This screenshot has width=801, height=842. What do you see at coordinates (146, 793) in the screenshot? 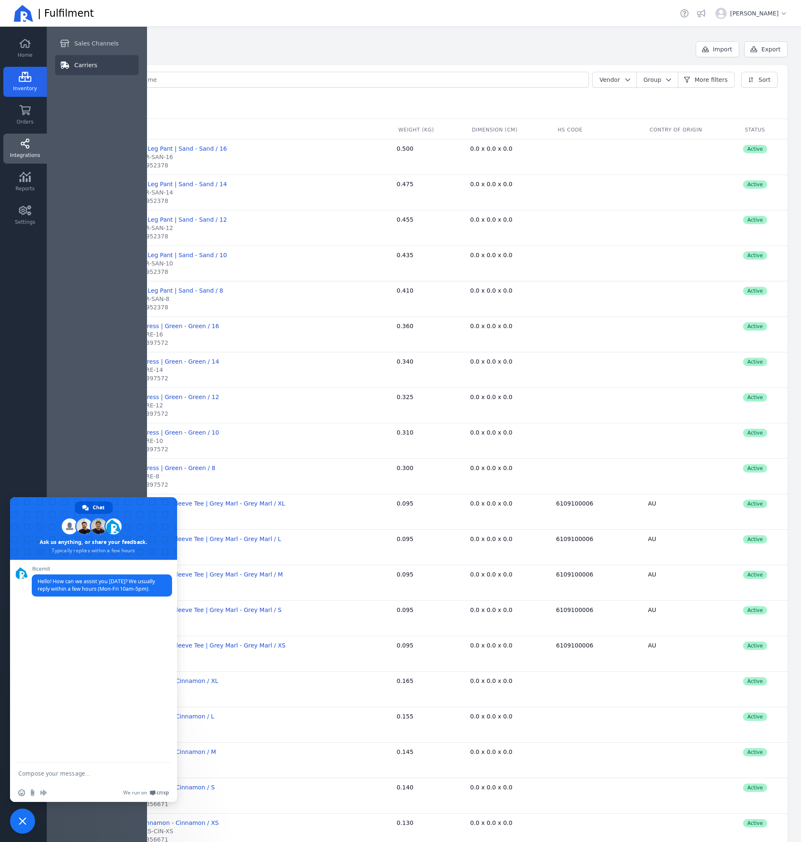
I see `a: We run onCrisp` at bounding box center [146, 793].